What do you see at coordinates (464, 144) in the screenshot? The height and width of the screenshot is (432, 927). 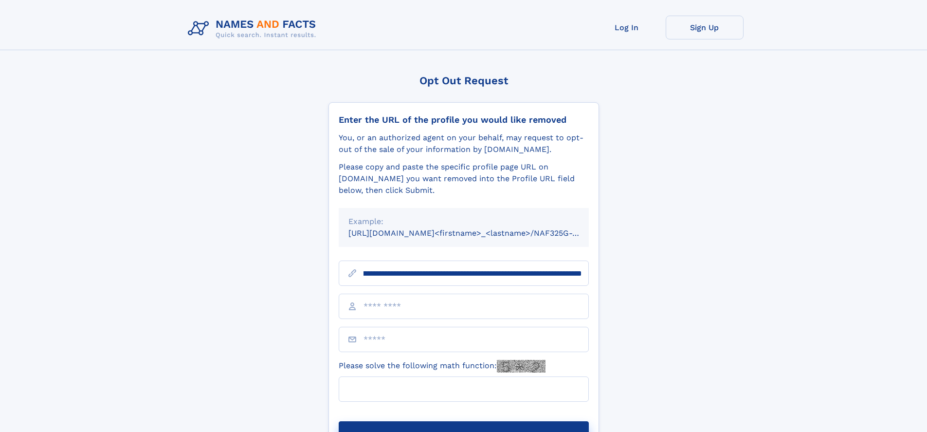 I see `div: You, or an authorized agent on your behalf, may request to opt-out of the sale of your informatio...` at bounding box center [464, 144].